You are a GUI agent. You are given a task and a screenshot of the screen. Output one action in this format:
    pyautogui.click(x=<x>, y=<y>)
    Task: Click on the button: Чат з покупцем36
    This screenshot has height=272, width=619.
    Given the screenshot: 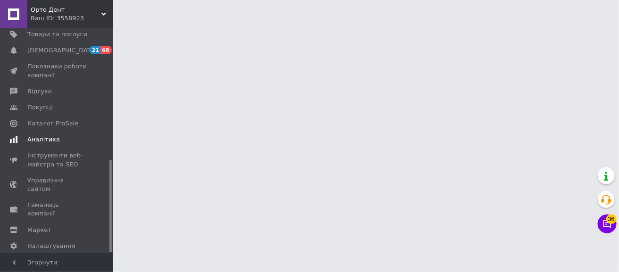 What is the action you would take?
    pyautogui.click(x=607, y=224)
    